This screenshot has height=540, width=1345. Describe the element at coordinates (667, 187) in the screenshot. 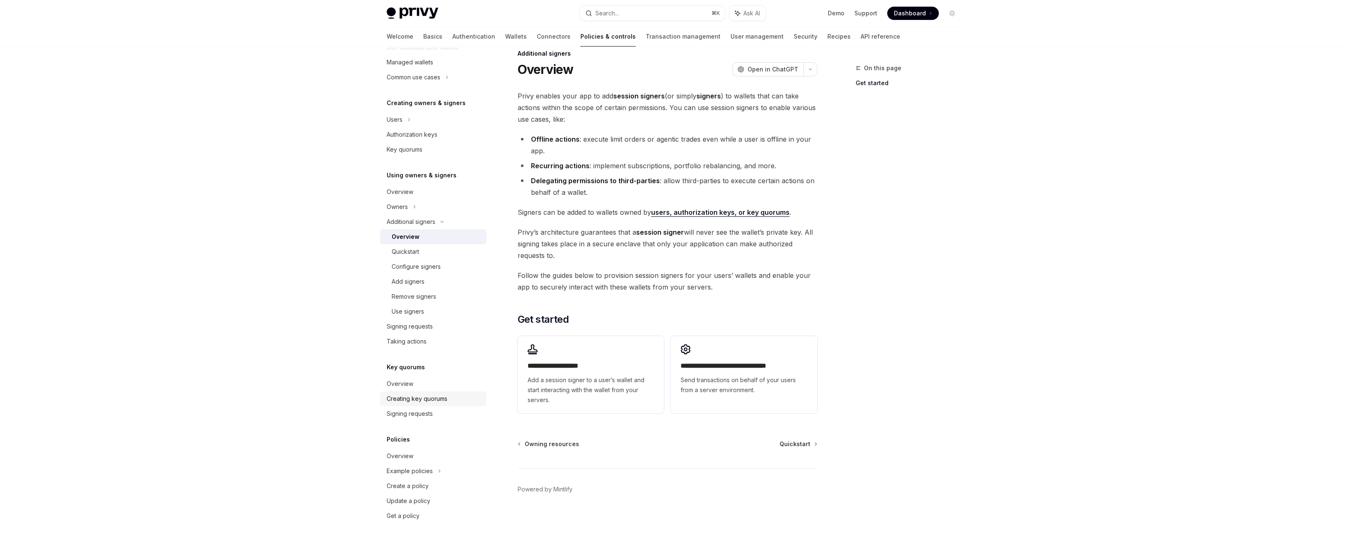

I see `li: : allow third-parties to execute certain actions on behalf of a wallet.` at that location.